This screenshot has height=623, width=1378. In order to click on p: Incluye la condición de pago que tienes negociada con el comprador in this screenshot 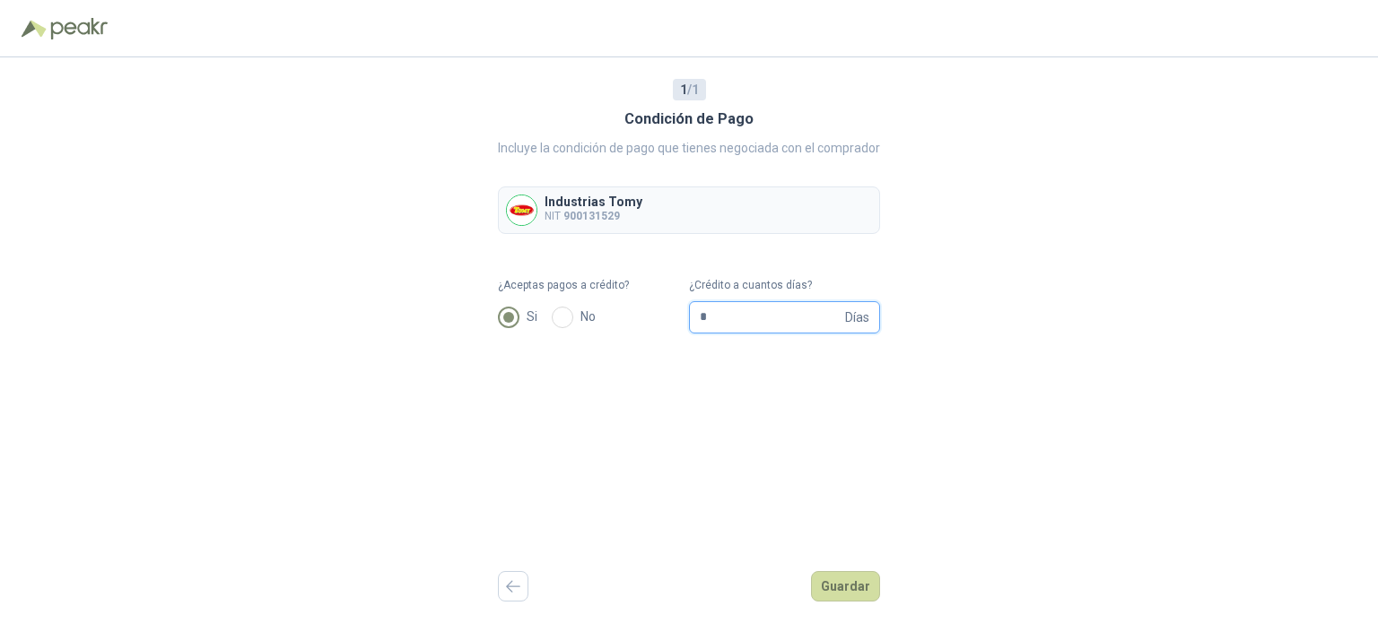, I will do `click(689, 148)`.